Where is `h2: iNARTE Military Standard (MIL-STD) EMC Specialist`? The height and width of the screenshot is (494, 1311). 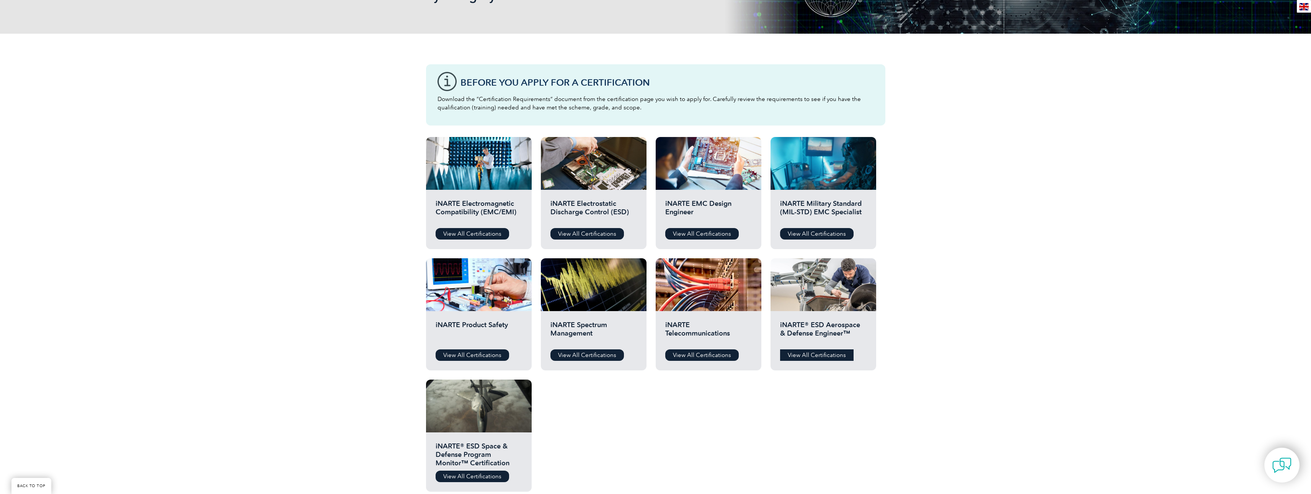
h2: iNARTE Military Standard (MIL-STD) EMC Specialist is located at coordinates (823, 211).